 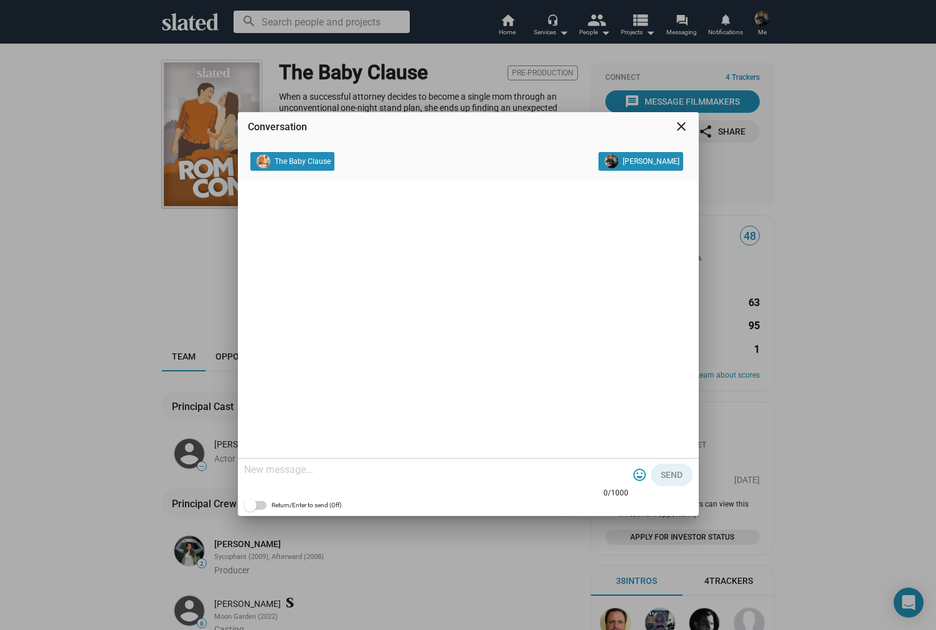 What do you see at coordinates (277, 126) in the screenshot?
I see `span: Conversation` at bounding box center [277, 126].